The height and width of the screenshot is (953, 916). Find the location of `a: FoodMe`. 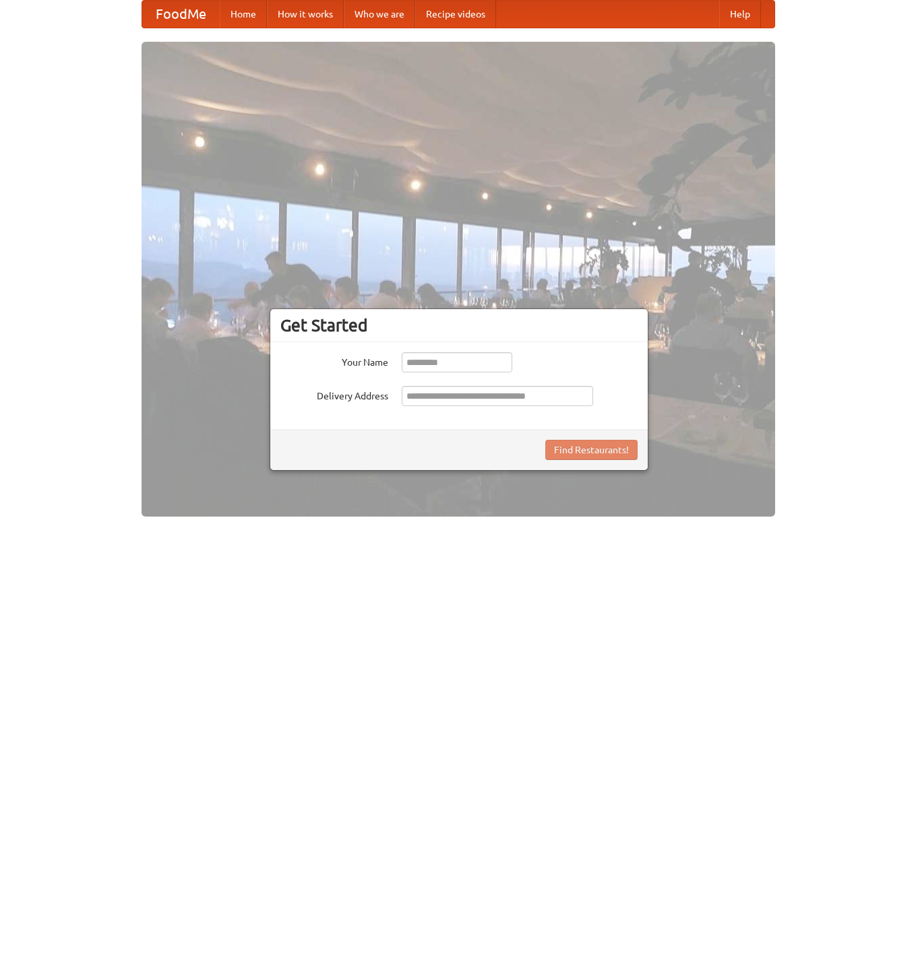

a: FoodMe is located at coordinates (181, 14).